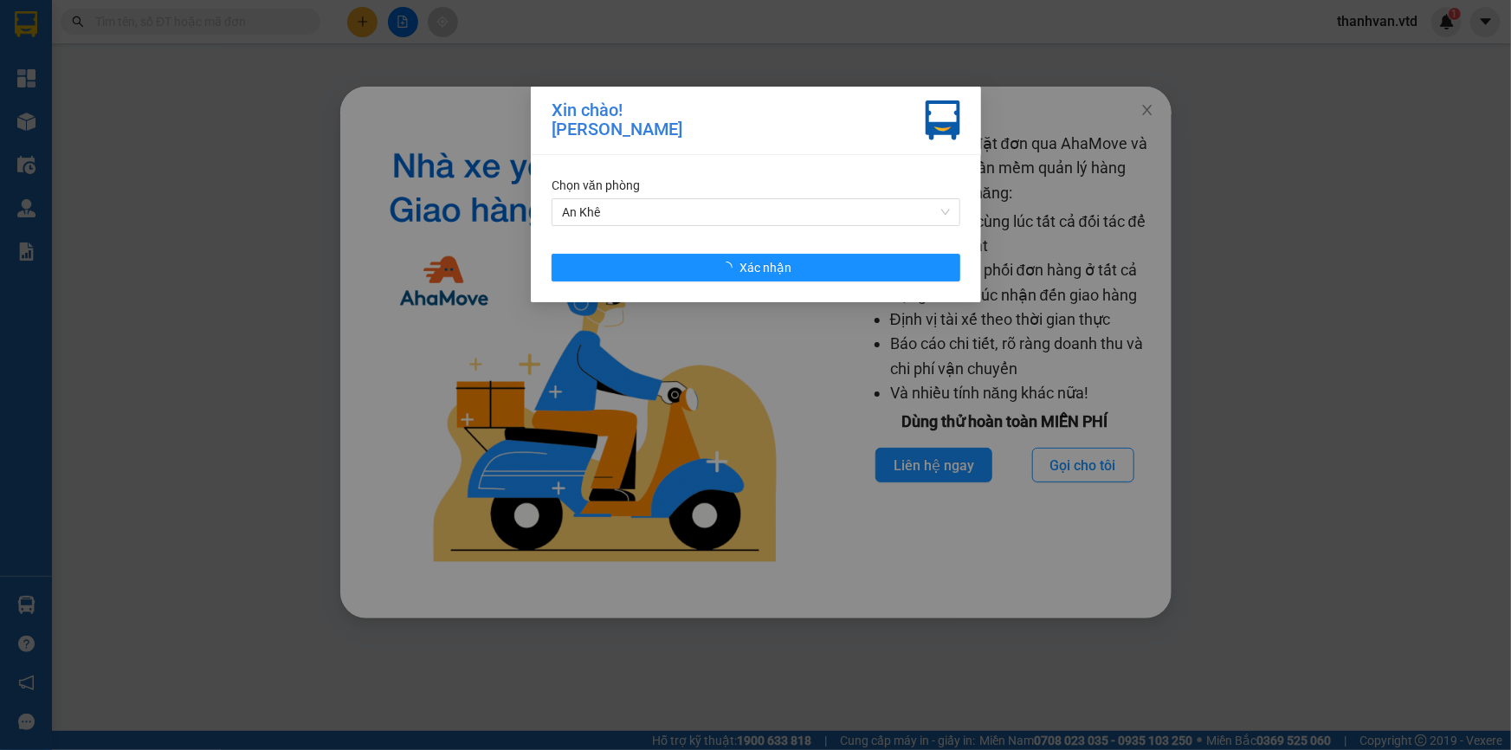  I want to click on div: Chọn văn phòng, so click(756, 185).